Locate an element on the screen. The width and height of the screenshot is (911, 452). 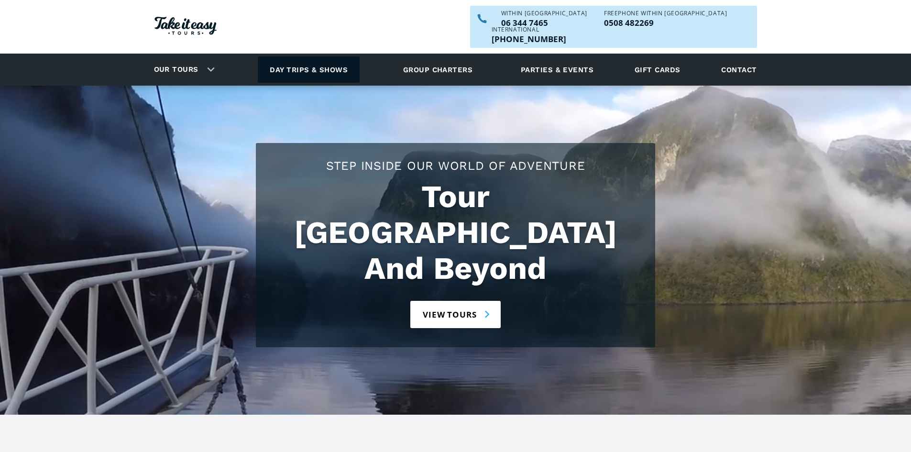
a: Call us freephone within NZ on 0508482269 is located at coordinates (665, 22).